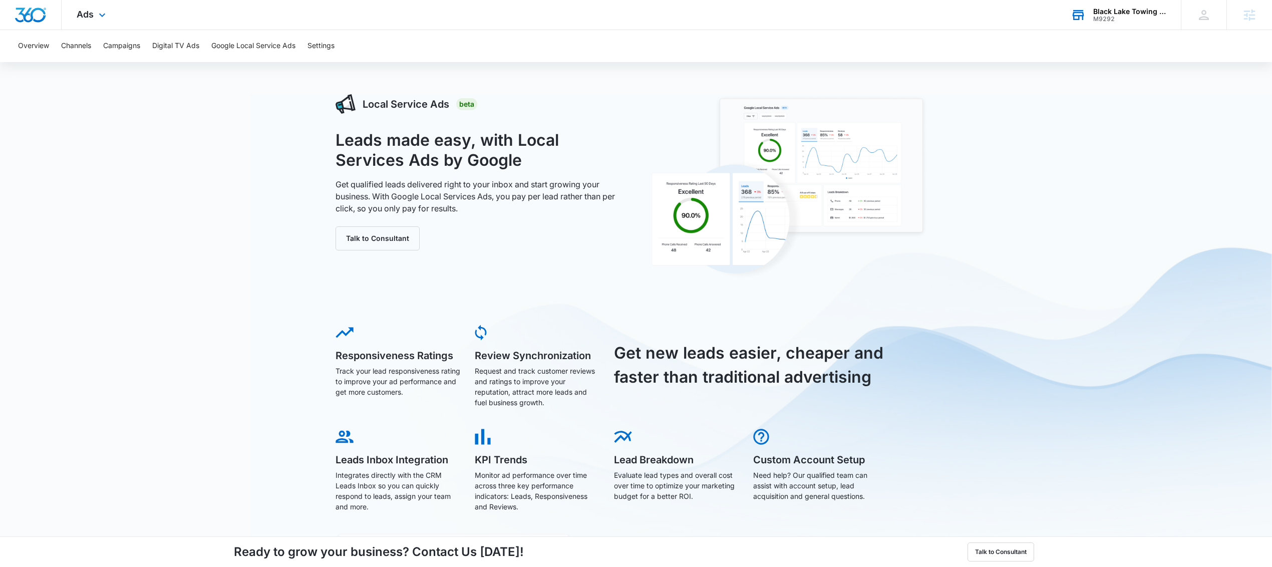 This screenshot has height=567, width=1272. I want to click on h5: Leads Inbox Integration, so click(398, 460).